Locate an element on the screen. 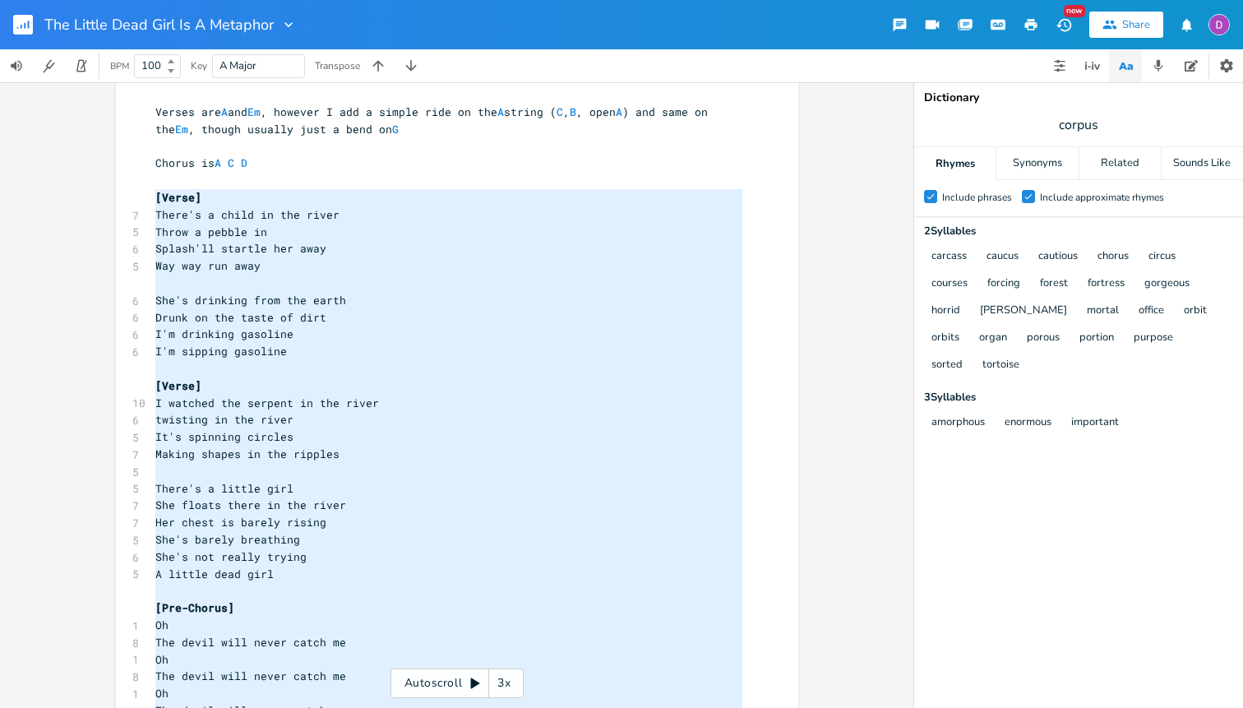 The height and width of the screenshot is (708, 1243). button: courses is located at coordinates (950, 284).